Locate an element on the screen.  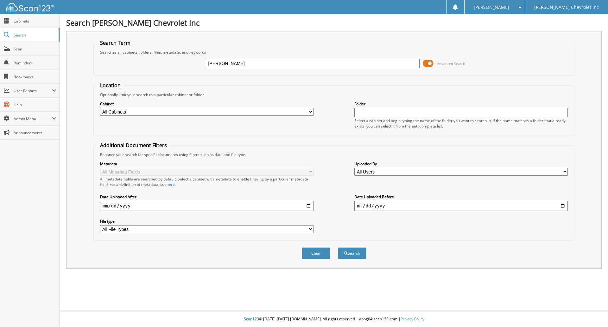
a: here is located at coordinates (171, 184).